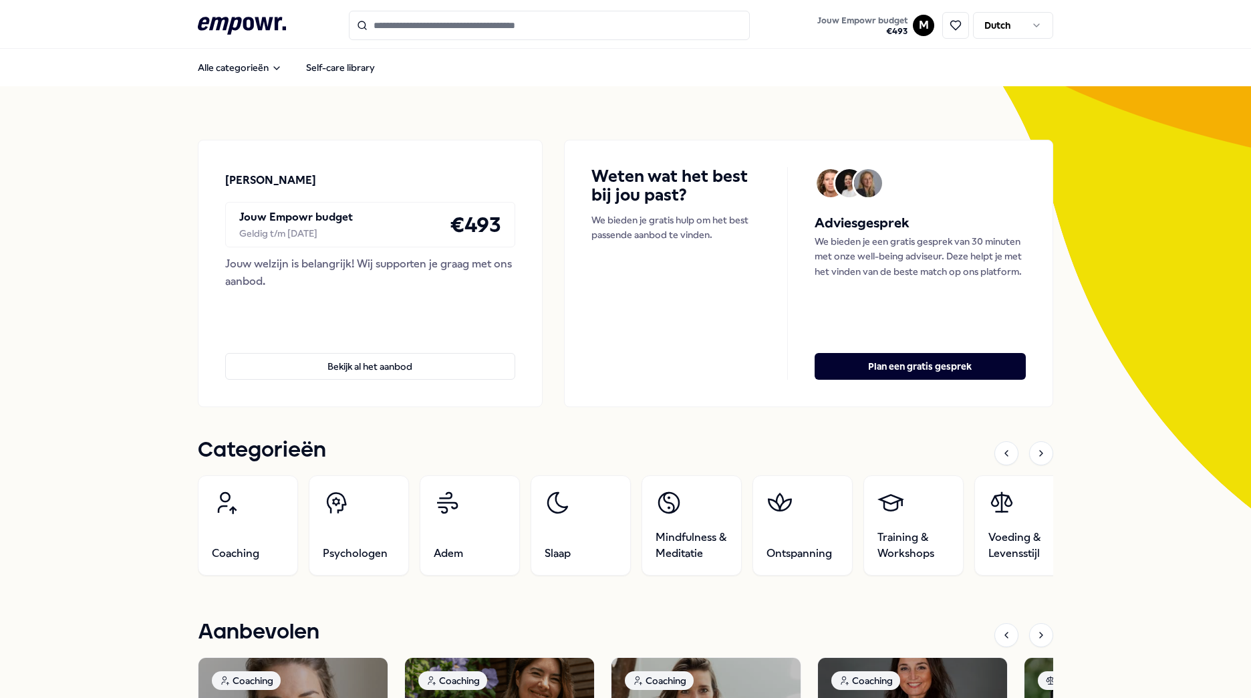 The height and width of the screenshot is (698, 1251). I want to click on span: Slaap, so click(557, 553).